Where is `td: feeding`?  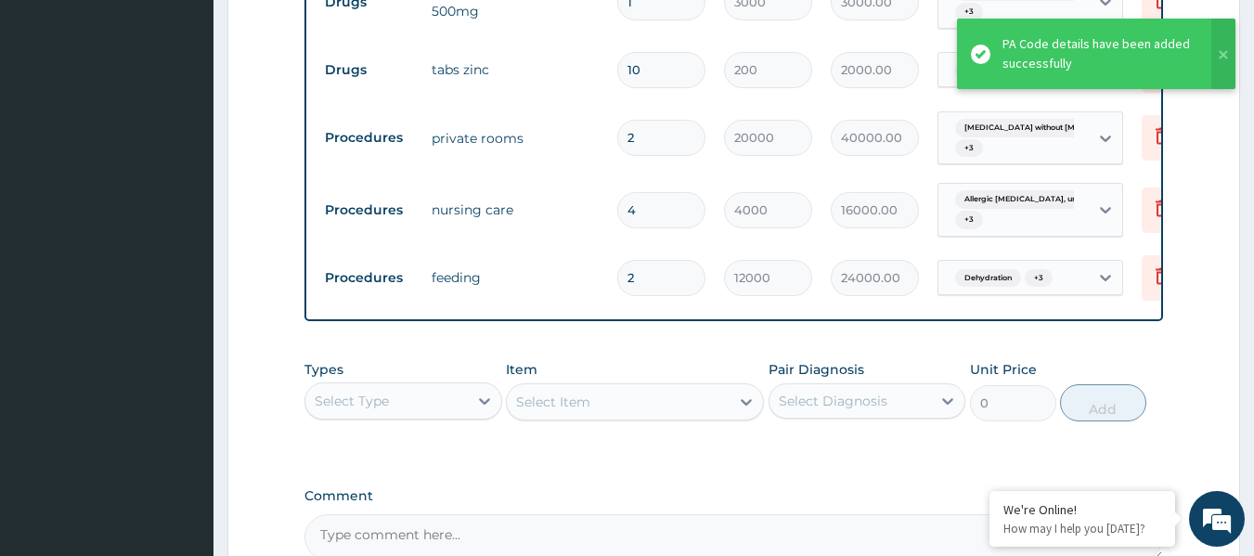
td: feeding is located at coordinates (515, 277).